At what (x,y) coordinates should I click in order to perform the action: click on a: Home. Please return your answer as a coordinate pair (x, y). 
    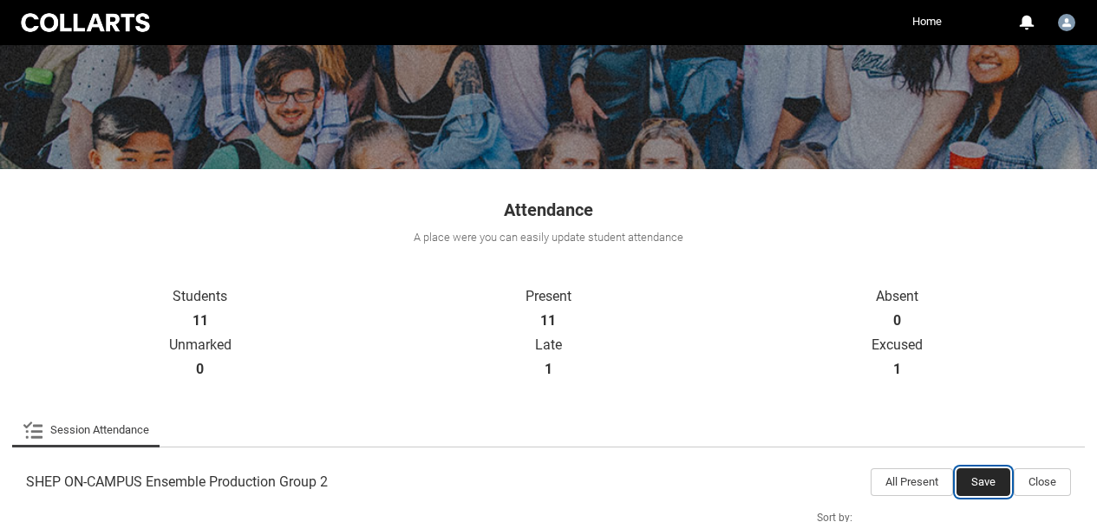
    Looking at the image, I should click on (927, 22).